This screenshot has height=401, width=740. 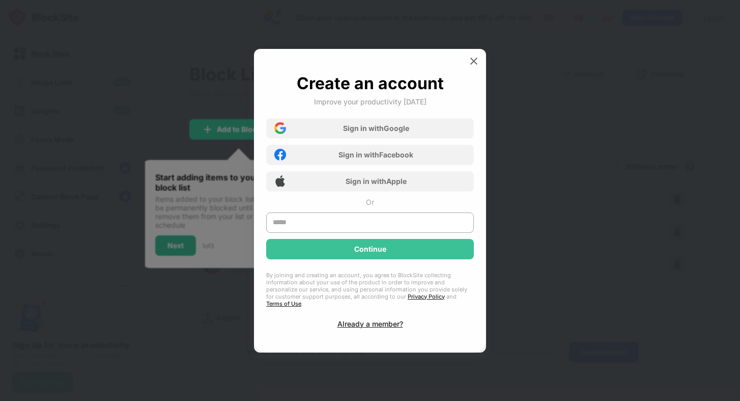 What do you see at coordinates (376, 128) in the screenshot?
I see `div: Sign in with Google` at bounding box center [376, 128].